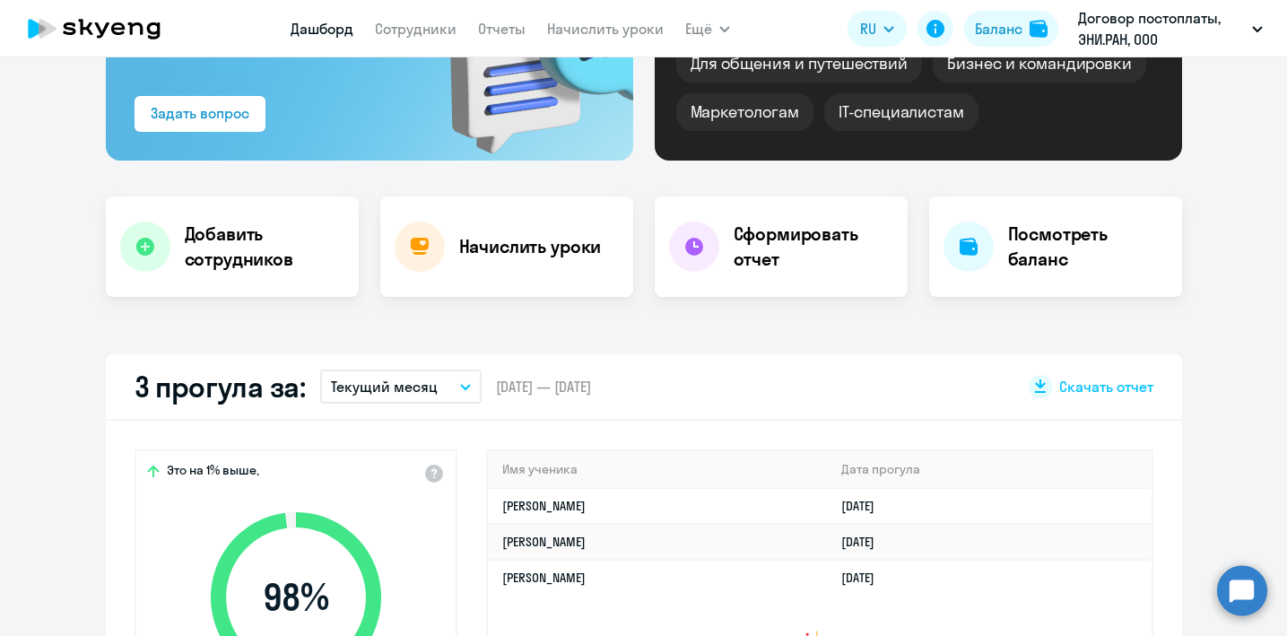  I want to click on div: IT-специалистам, so click(902, 112).